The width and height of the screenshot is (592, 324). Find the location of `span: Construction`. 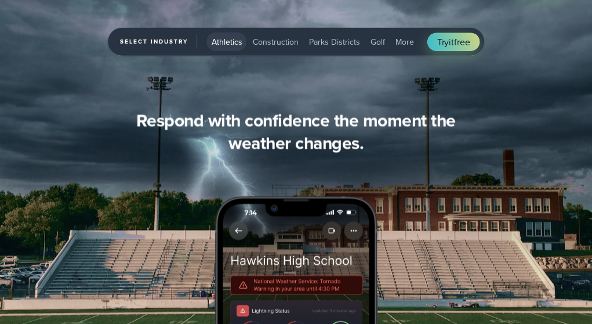

span: Construction is located at coordinates (275, 42).